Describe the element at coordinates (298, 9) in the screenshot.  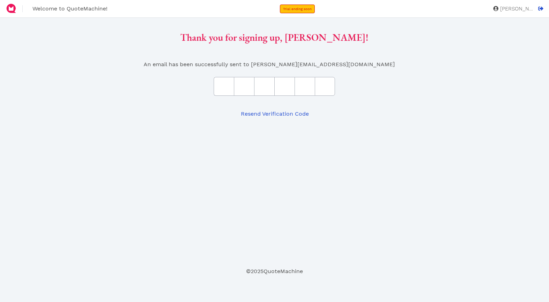
I see `a: Trial ending soon` at that location.